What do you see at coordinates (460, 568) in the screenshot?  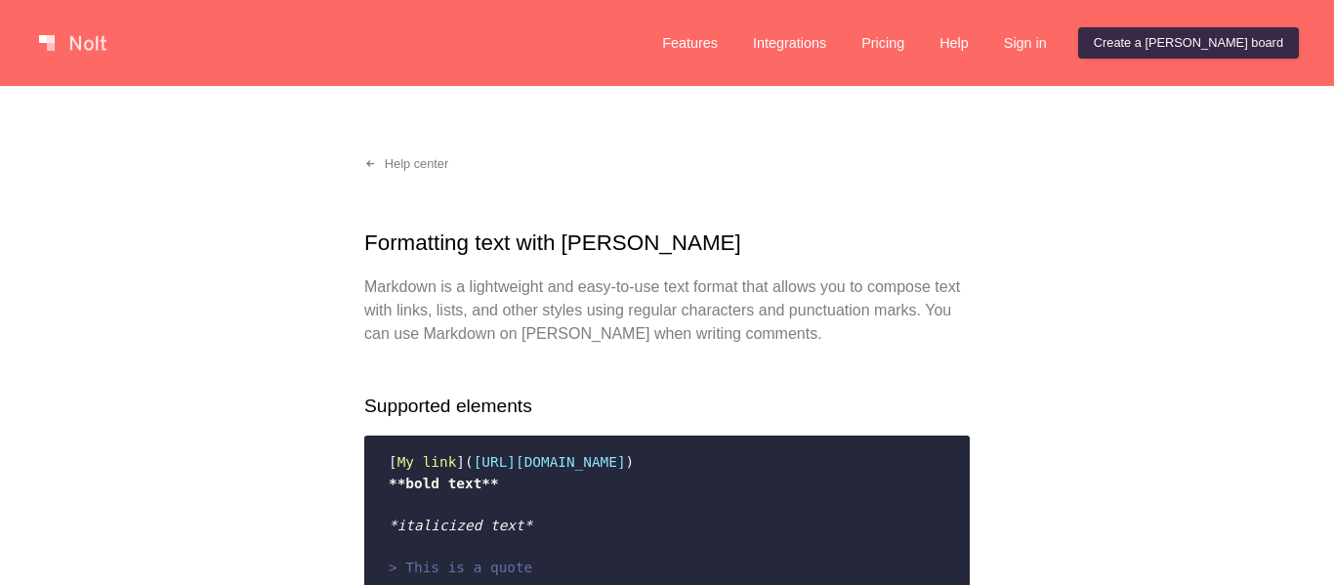 I see `span: > This is a quote` at bounding box center [460, 568].